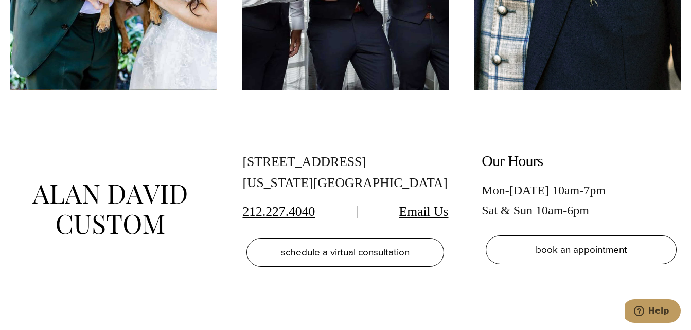 Image resolution: width=691 pixels, height=330 pixels. Describe the element at coordinates (110, 209) in the screenshot. I see `img: alan david custom` at that location.